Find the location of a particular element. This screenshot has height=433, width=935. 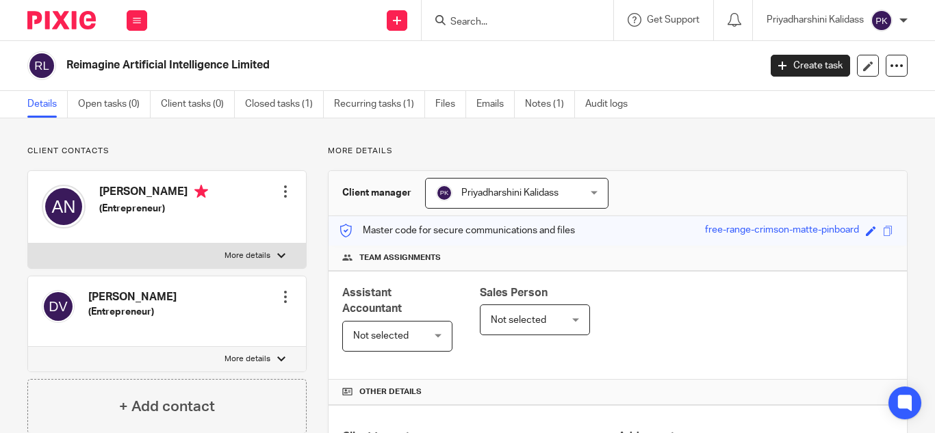

img: Pixie is located at coordinates (62, 20).